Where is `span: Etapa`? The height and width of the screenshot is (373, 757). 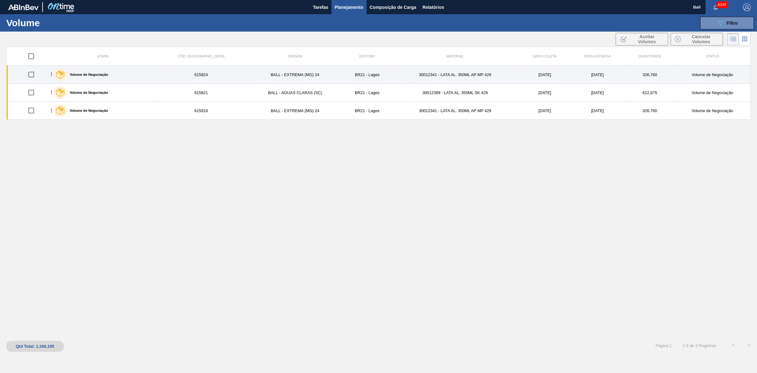 span: Etapa is located at coordinates (103, 56).